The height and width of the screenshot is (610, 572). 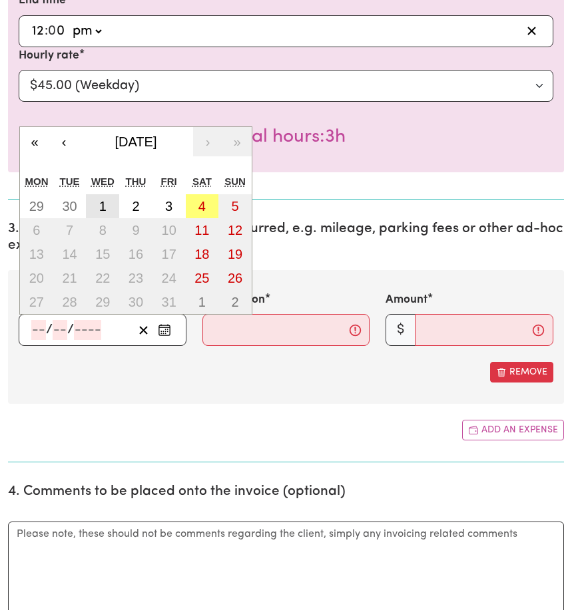 What do you see at coordinates (135, 206) in the screenshot?
I see `abbr: 2 October 2025` at bounding box center [135, 206].